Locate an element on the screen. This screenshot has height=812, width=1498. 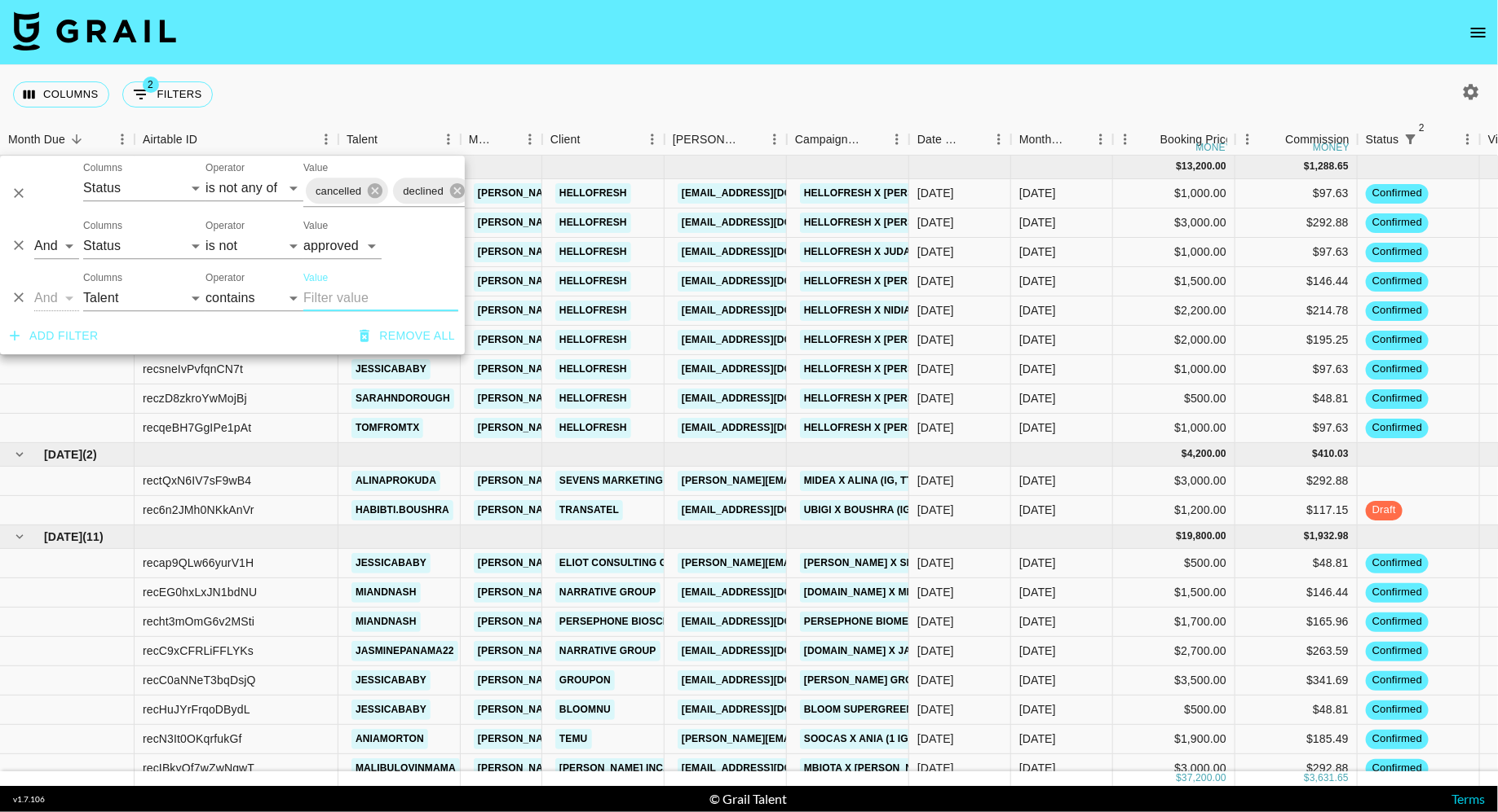
label: Columns is located at coordinates (102, 168).